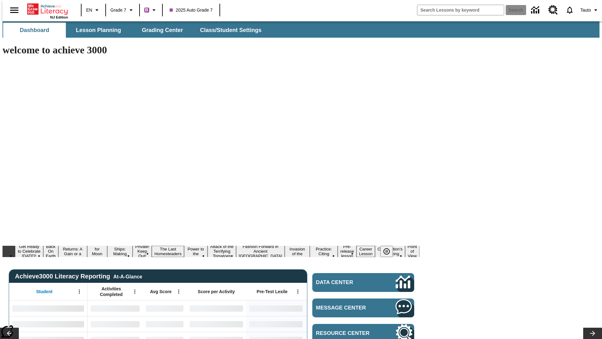 The height and width of the screenshot is (339, 602). What do you see at coordinates (118, 10) in the screenshot?
I see `span: Grade 7` at bounding box center [118, 10].